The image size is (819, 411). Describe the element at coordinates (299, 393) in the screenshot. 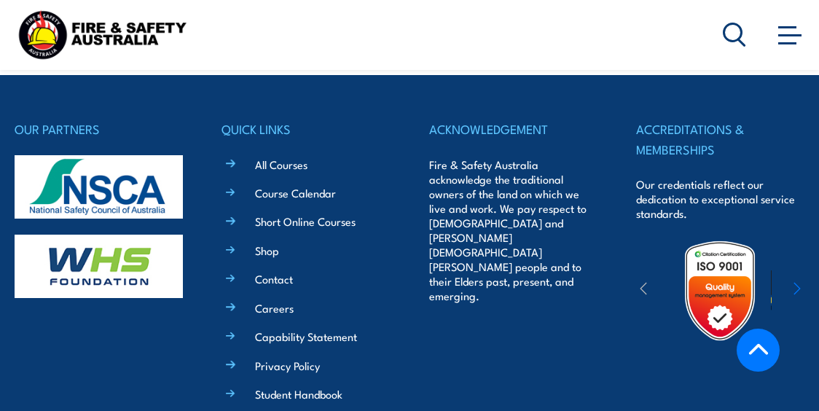

I see `a: Student Handbook` at that location.